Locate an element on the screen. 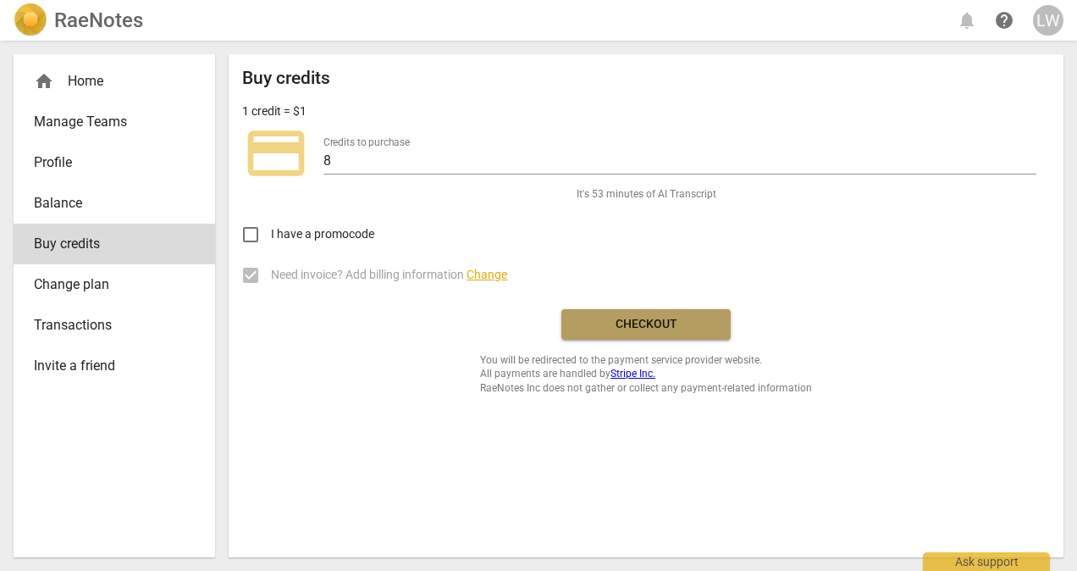 The height and width of the screenshot is (571, 1077). span: Balance is located at coordinates (108, 203).